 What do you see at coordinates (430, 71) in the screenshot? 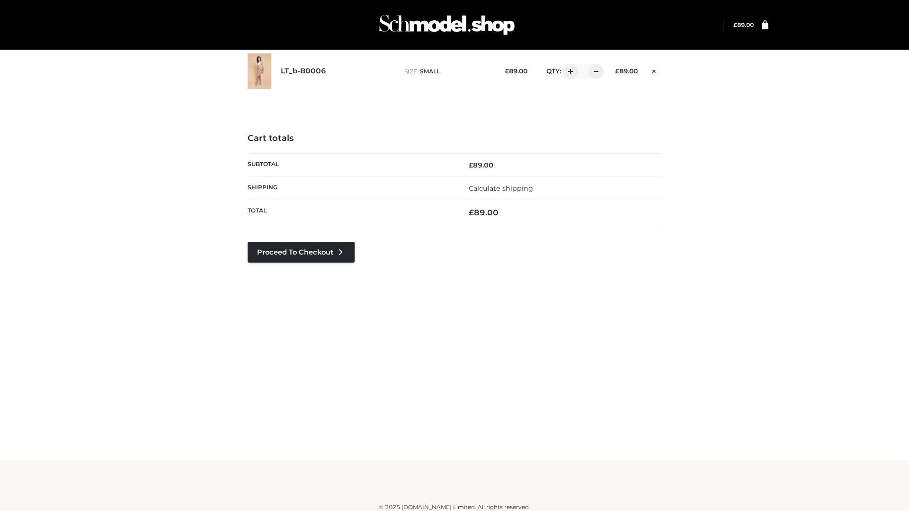
I see `span: SMALL` at bounding box center [430, 71].